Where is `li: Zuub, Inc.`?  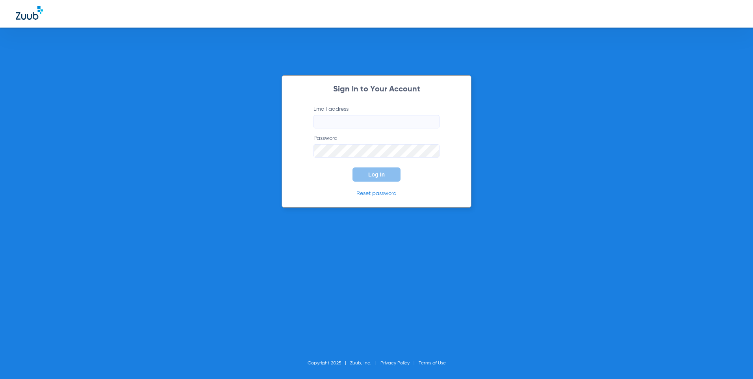
li: Zuub, Inc. is located at coordinates (365, 363).